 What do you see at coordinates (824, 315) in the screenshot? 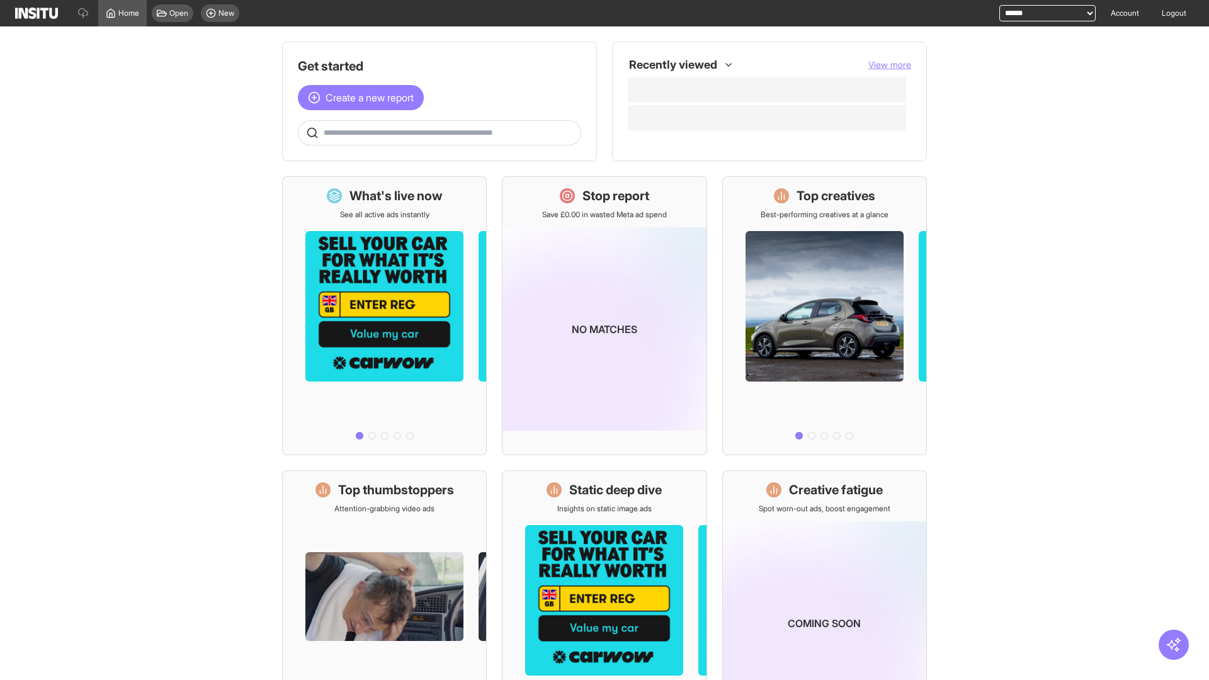
I see `a: Top creativesBest-performing creatives at a glance` at bounding box center [824, 315].